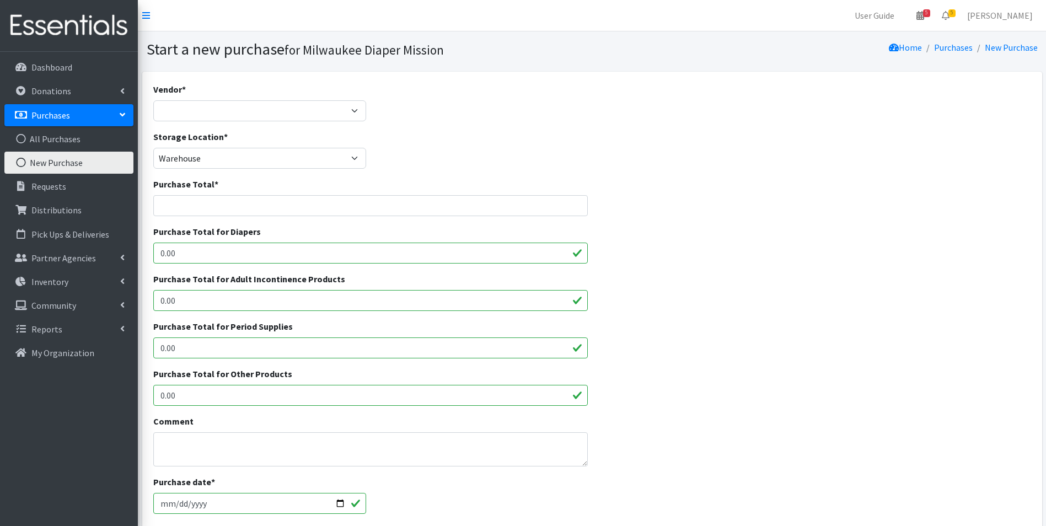  What do you see at coordinates (207, 232) in the screenshot?
I see `label: Purchase Total for Diapers` at bounding box center [207, 232].